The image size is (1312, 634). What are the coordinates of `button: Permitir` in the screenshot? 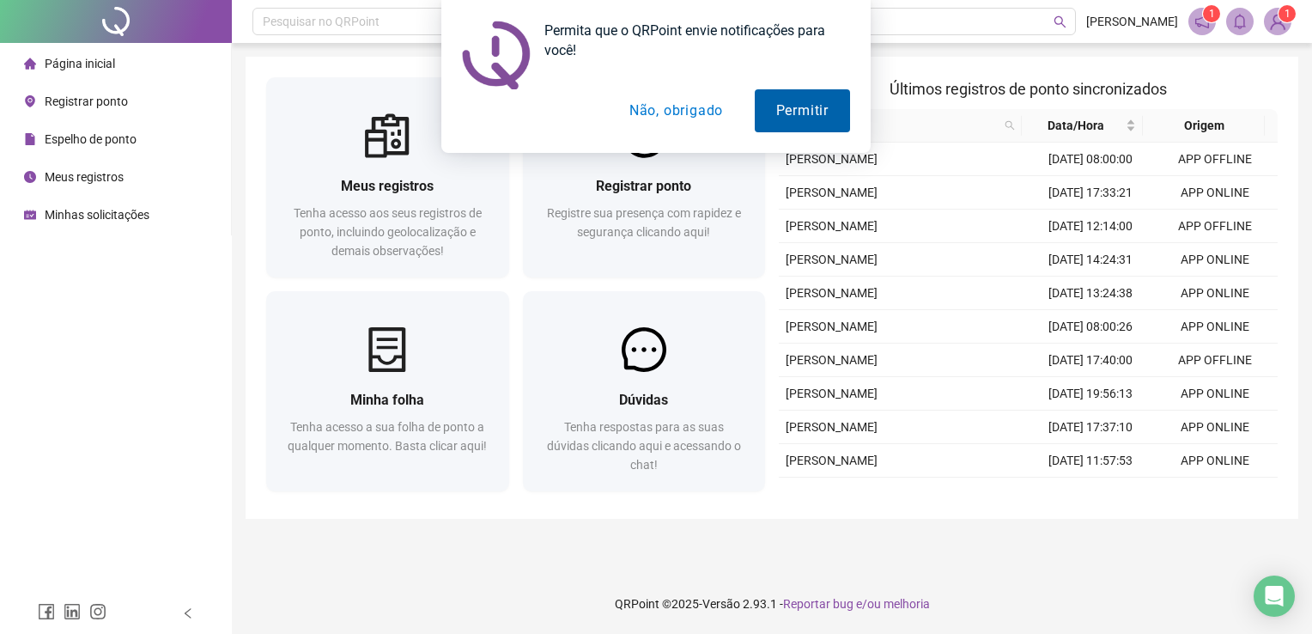 It's located at (802, 111).